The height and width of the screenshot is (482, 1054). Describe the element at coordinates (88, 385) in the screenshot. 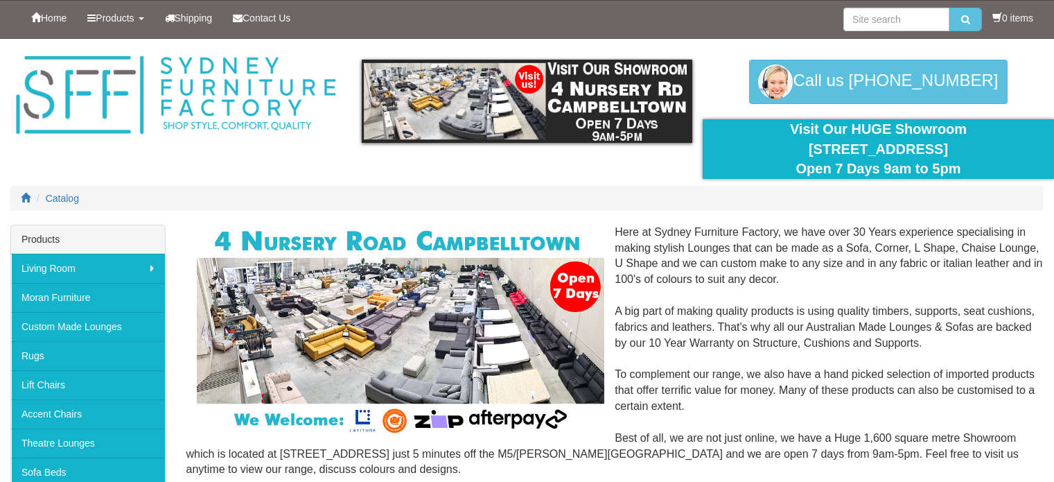

I see `a: Lift Chairs` at that location.